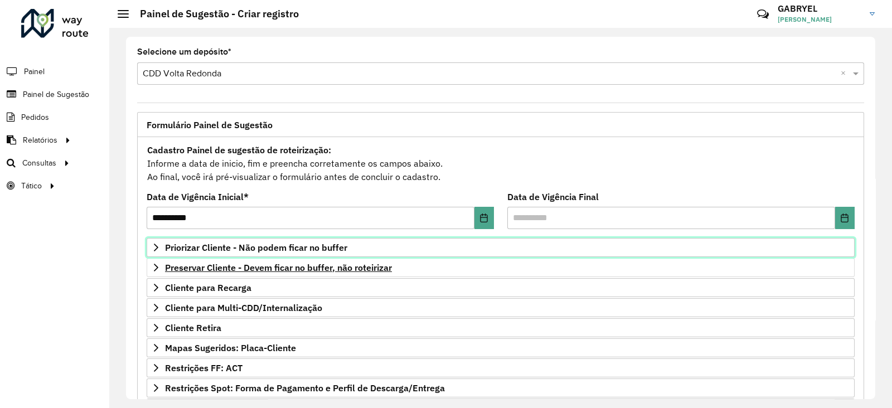  I want to click on a: Cliente para Multi-CDD/Internalização, so click(500, 308).